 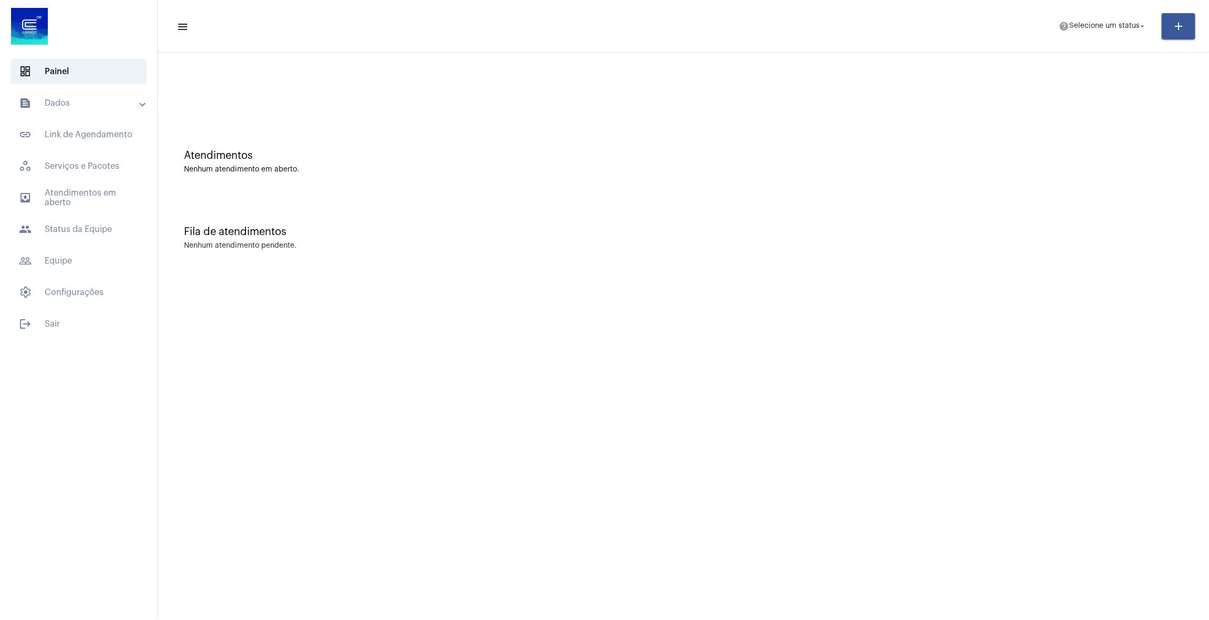 I want to click on button: Selecione um status, so click(x=1103, y=26).